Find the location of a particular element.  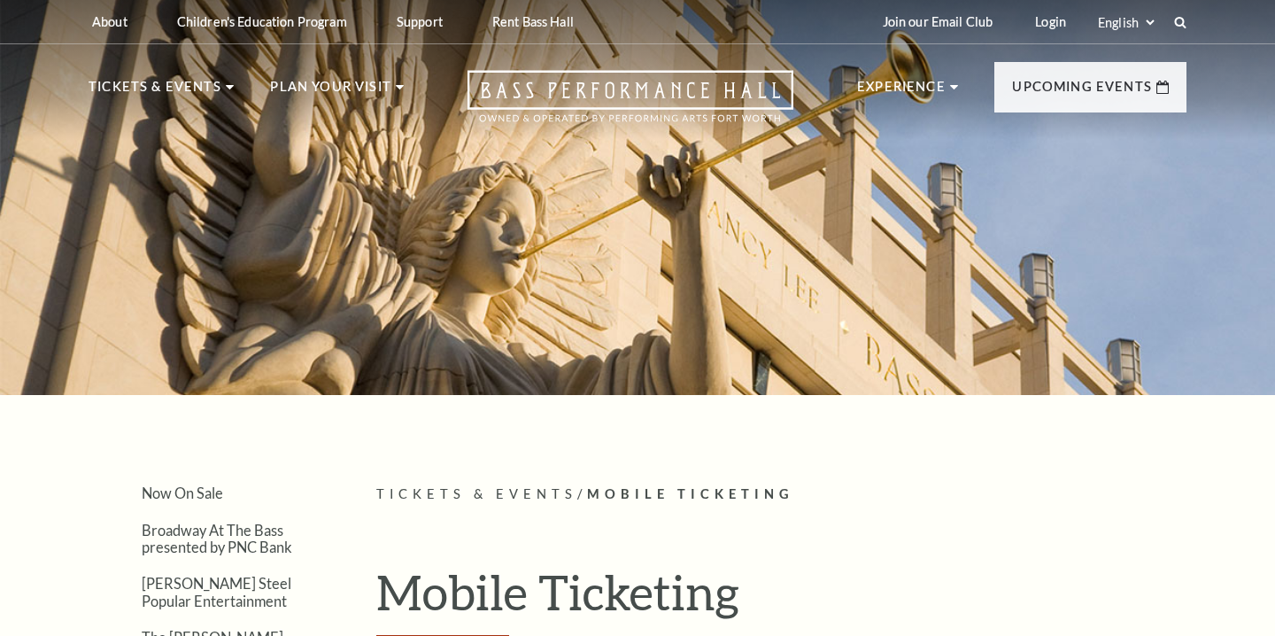

p: Experience is located at coordinates (901, 92).